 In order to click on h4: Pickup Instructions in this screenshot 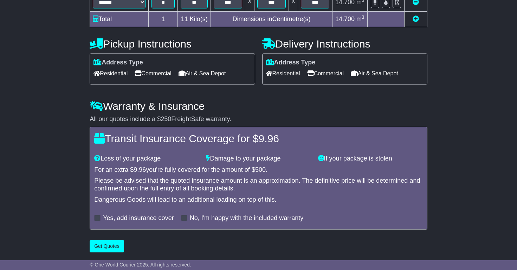, I will do `click(172, 44)`.